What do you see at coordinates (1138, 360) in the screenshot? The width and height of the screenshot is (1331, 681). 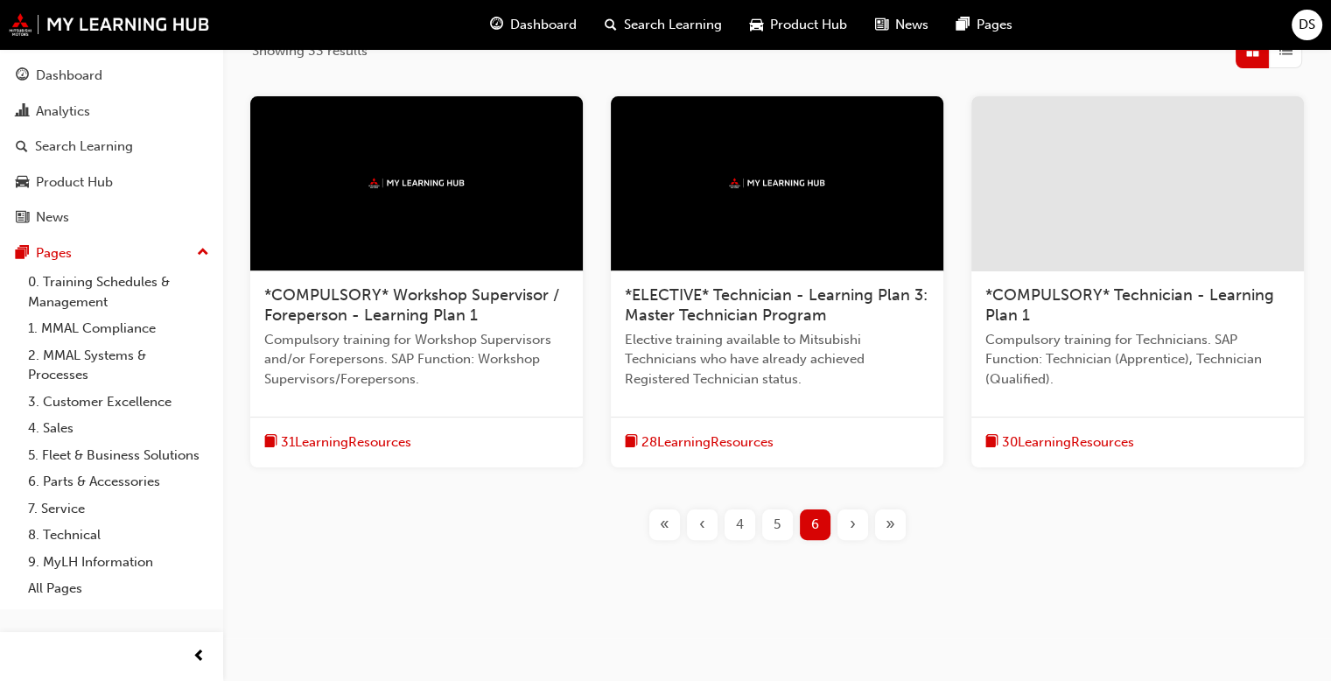 I see `span: Compulsory training for Technicians. SAP Function: Technician (Apprentice), Technician (Qualified).` at bounding box center [1138, 360].